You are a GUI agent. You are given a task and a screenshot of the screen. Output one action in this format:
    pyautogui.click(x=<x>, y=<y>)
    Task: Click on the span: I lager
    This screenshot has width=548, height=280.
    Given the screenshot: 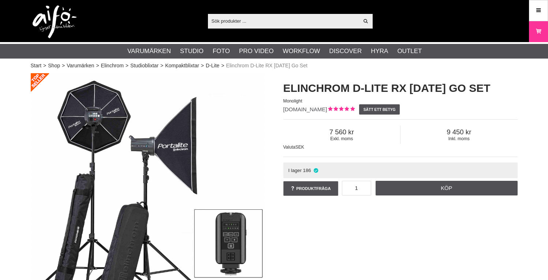 What is the action you would take?
    pyautogui.click(x=295, y=170)
    